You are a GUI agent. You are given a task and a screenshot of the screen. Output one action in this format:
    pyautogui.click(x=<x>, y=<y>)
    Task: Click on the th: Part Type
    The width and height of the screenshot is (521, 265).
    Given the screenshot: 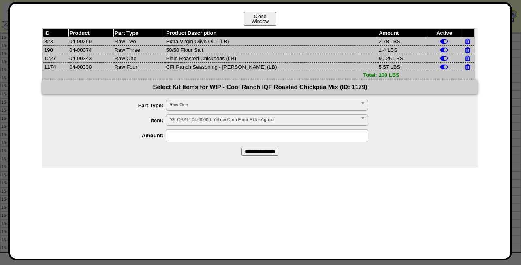 What is the action you would take?
    pyautogui.click(x=139, y=33)
    